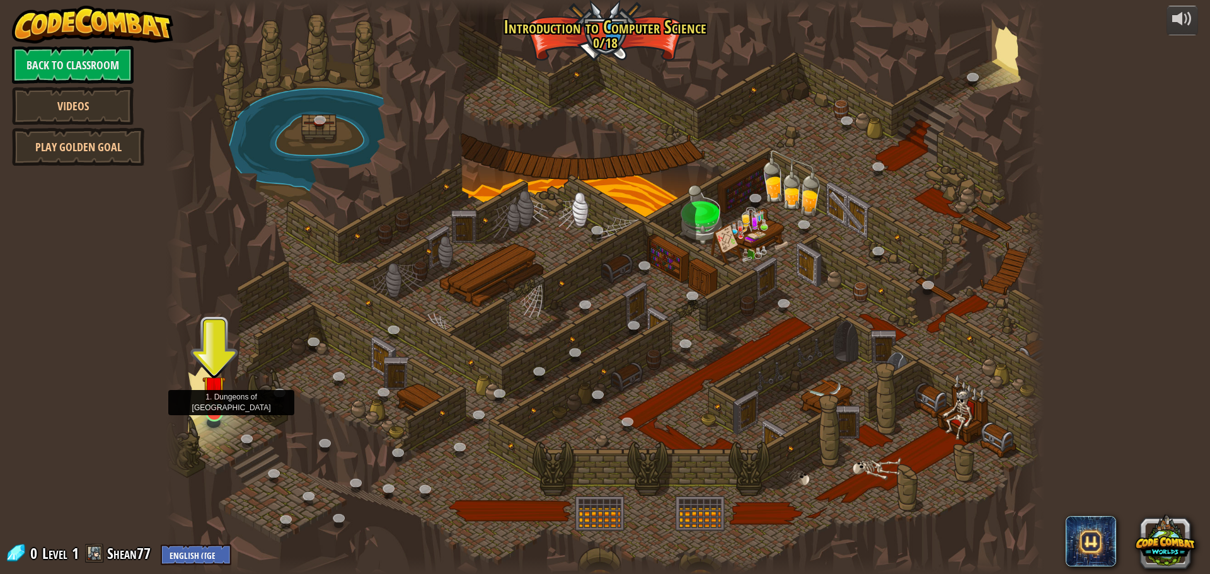 The width and height of the screenshot is (1210, 574). What do you see at coordinates (78, 147) in the screenshot?
I see `a: Play Golden Goal` at bounding box center [78, 147].